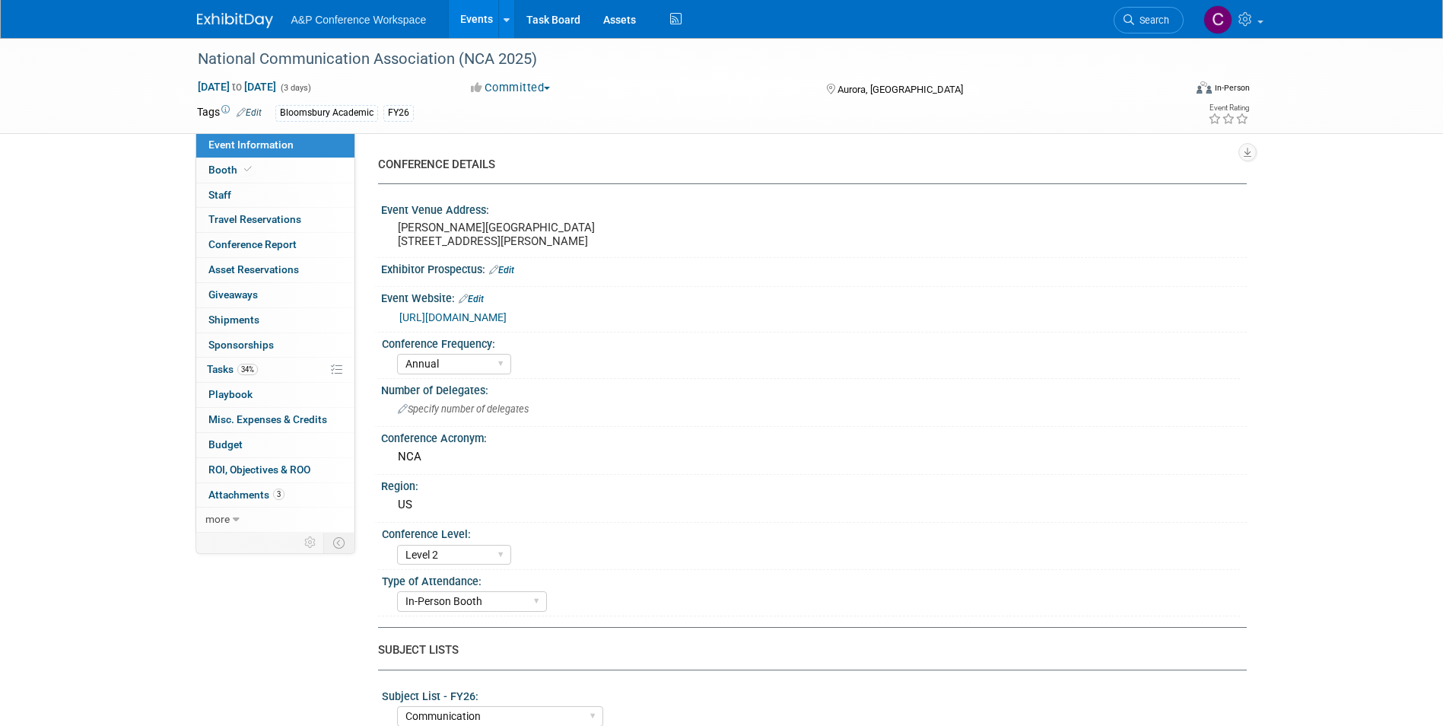 Image resolution: width=1443 pixels, height=726 pixels. Describe the element at coordinates (275, 519) in the screenshot. I see `a: more` at that location.